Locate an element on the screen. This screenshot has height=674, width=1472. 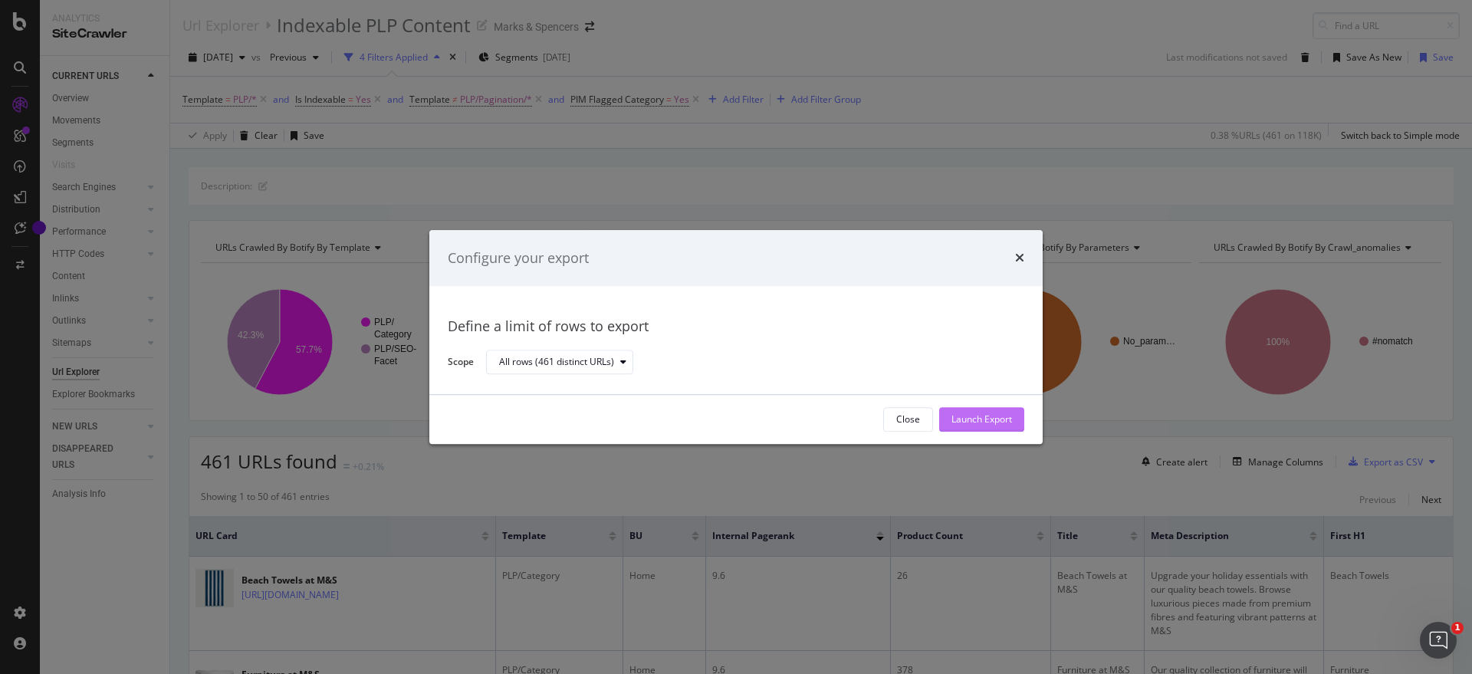
div: All rows (461 distinct URLs) is located at coordinates (556, 363).